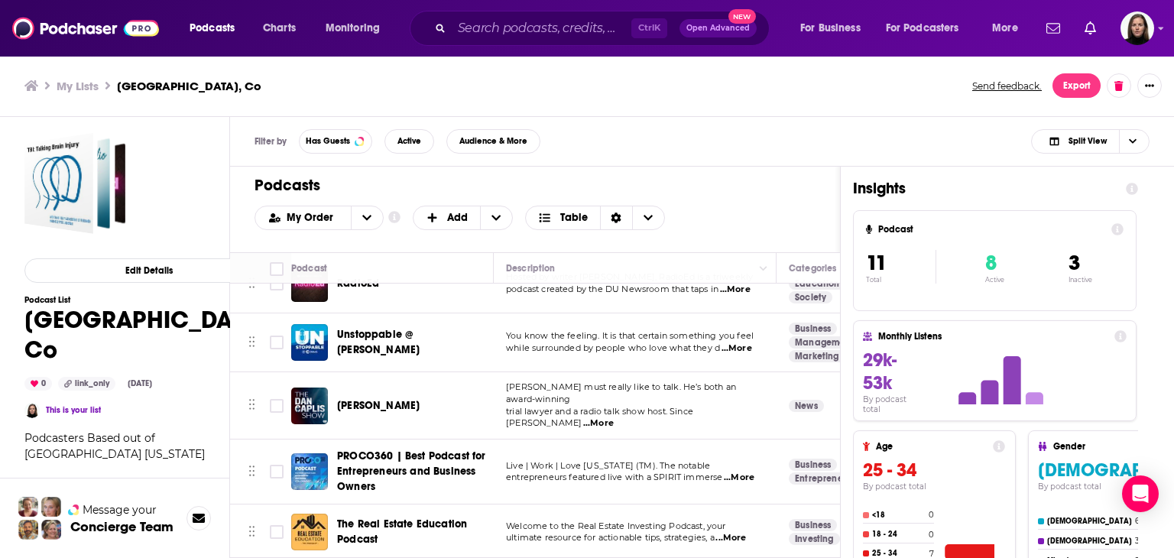  What do you see at coordinates (309, 268) in the screenshot?
I see `div: Podcast` at bounding box center [309, 268].